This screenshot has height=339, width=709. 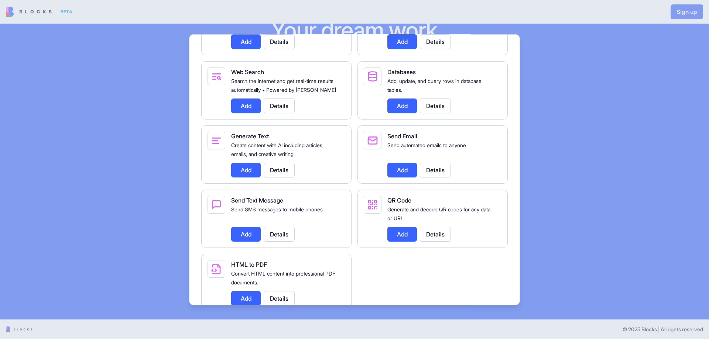 I want to click on span: Create content with AI including articles, emails, and creative writing., so click(x=277, y=149).